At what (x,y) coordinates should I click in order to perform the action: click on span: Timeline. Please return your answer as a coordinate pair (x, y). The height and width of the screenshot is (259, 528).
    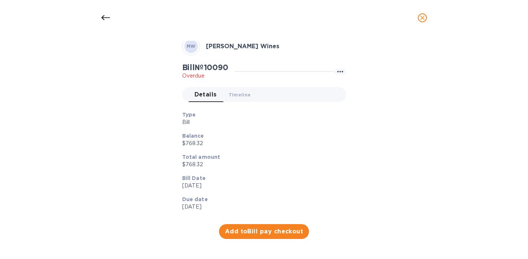
    Looking at the image, I should click on (240, 95).